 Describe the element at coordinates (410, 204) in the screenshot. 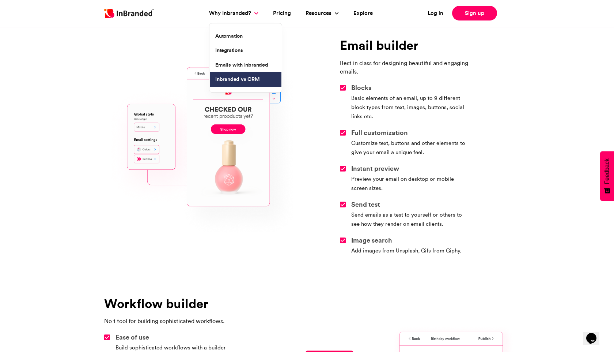

I see `h6: Send test` at that location.